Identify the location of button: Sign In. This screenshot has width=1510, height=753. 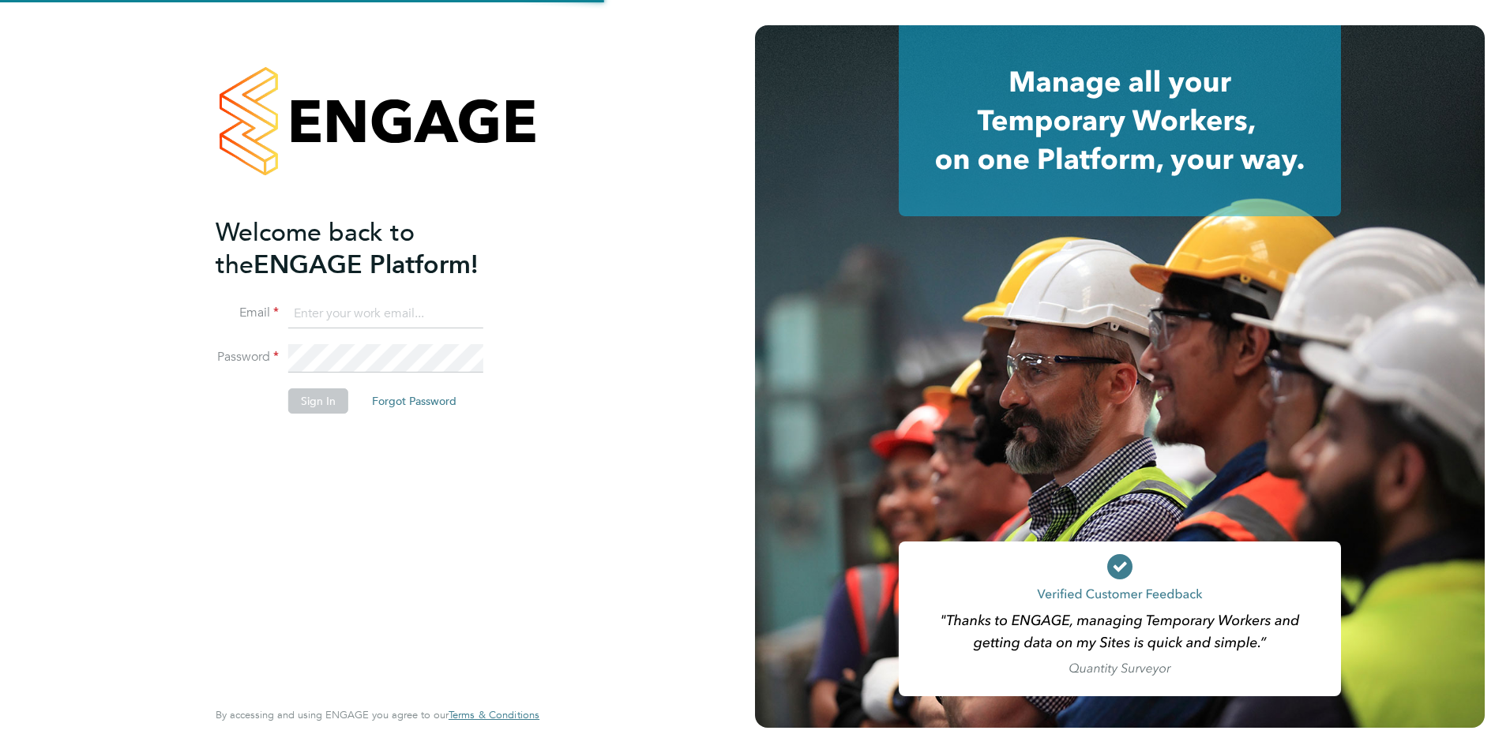
(318, 401).